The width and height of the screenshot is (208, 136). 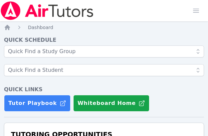 I want to click on input: Quick Find a Student, so click(x=104, y=70).